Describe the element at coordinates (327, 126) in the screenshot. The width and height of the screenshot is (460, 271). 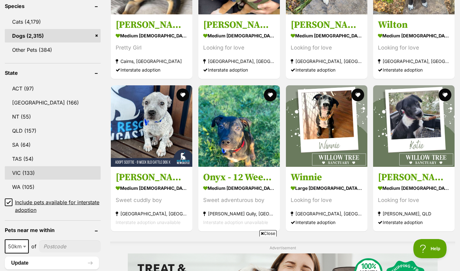
I see `img: Winnie - Irish Wolfhound Dog` at that location.